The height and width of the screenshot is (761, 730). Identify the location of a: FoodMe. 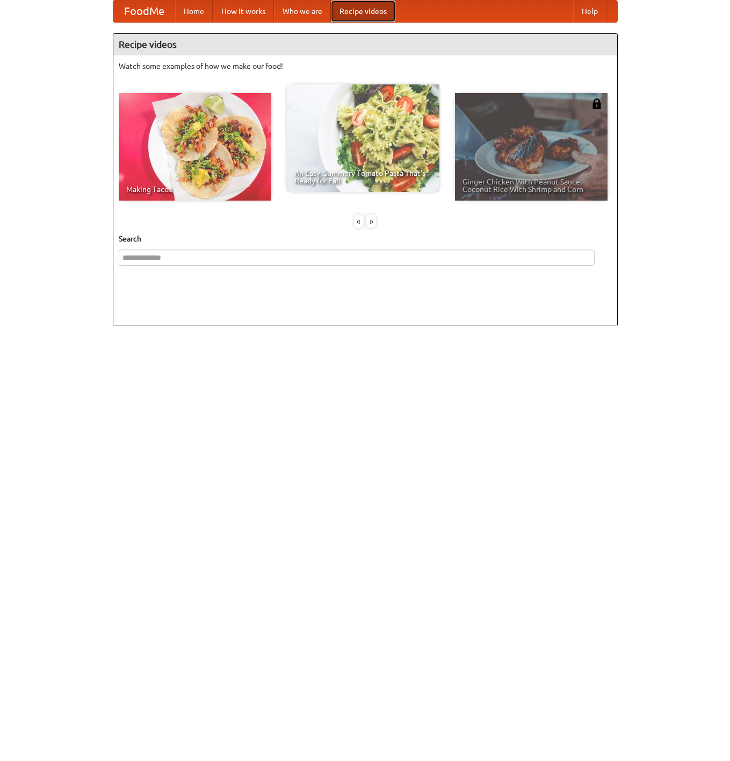
(144, 11).